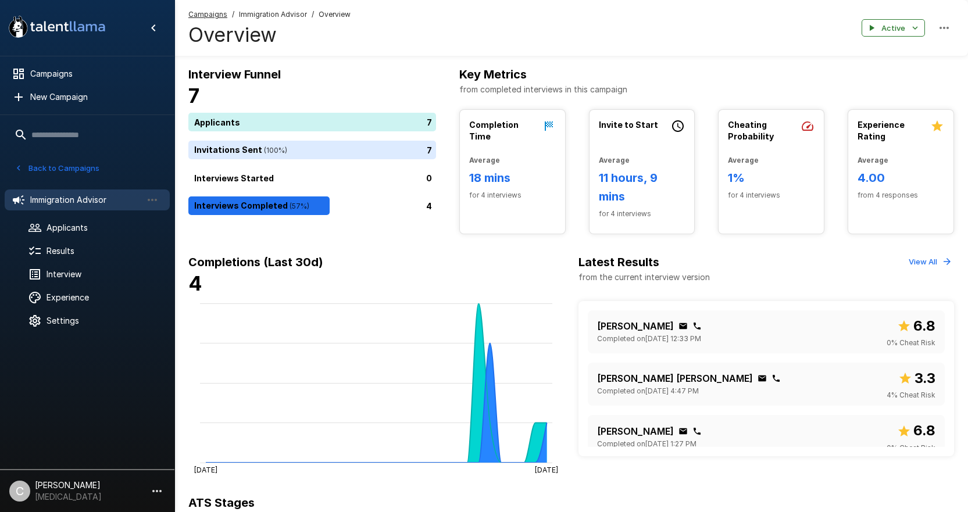 The height and width of the screenshot is (512, 968). Describe the element at coordinates (642, 187) in the screenshot. I see `h6: 11 hours, 9 mins` at that location.